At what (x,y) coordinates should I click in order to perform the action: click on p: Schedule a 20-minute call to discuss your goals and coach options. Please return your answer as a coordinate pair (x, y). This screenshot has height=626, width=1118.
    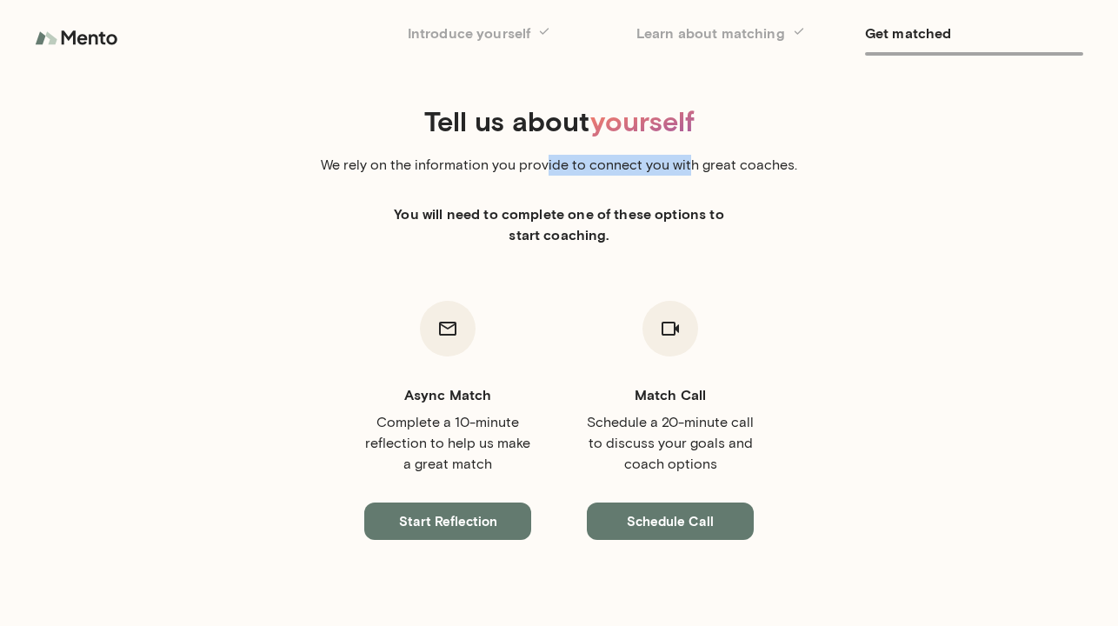
    Looking at the image, I should click on (670, 443).